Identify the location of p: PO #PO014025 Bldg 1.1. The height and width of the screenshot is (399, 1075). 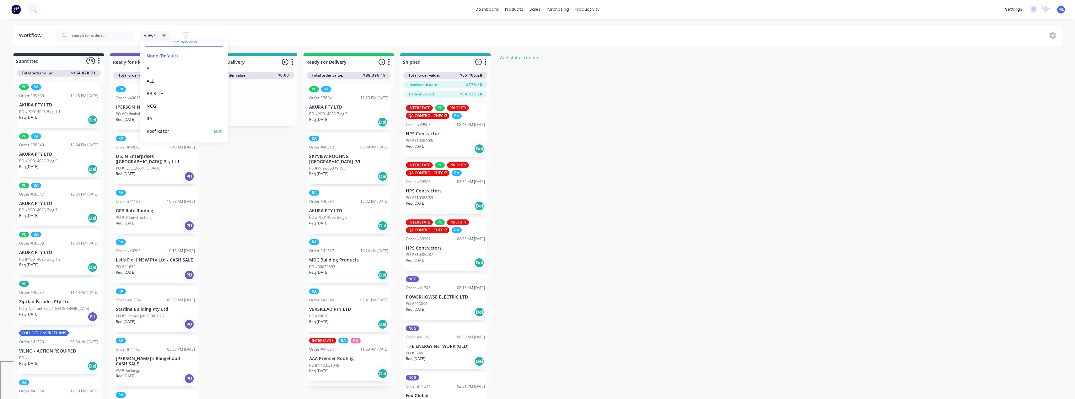
(40, 112).